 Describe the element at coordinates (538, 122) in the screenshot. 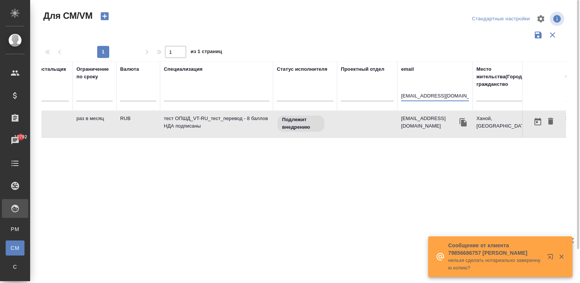

I see `button: Открыть календарь загрузки` at that location.